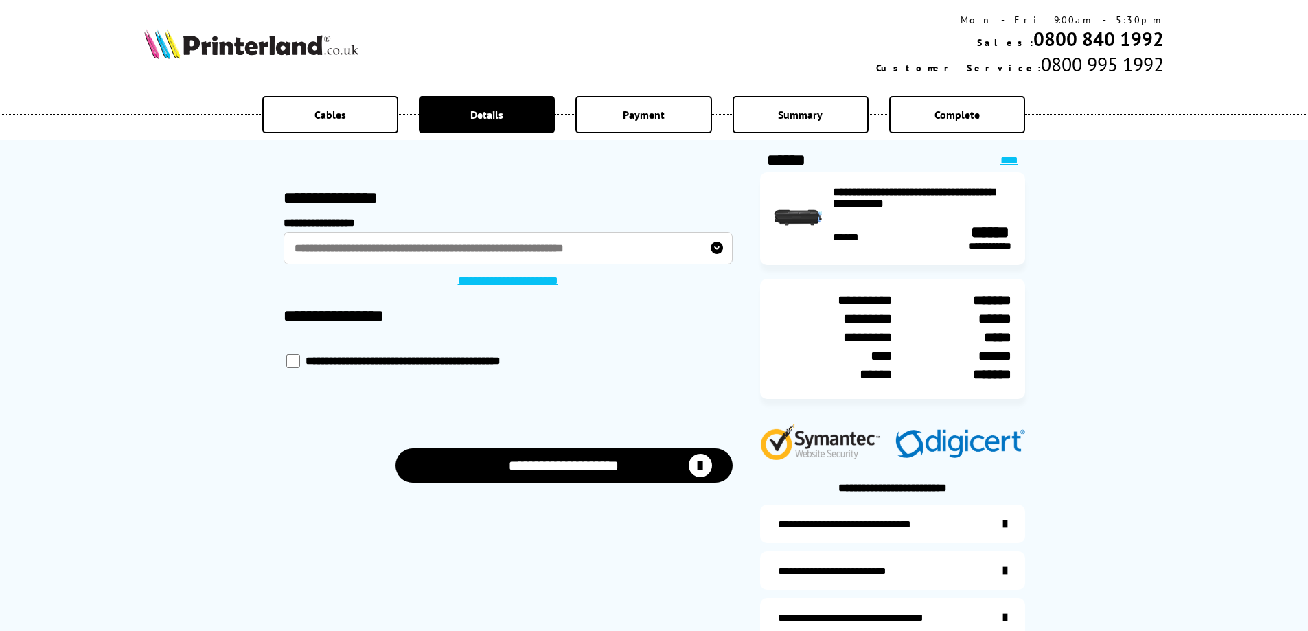 The width and height of the screenshot is (1308, 631). I want to click on span: Details, so click(487, 115).